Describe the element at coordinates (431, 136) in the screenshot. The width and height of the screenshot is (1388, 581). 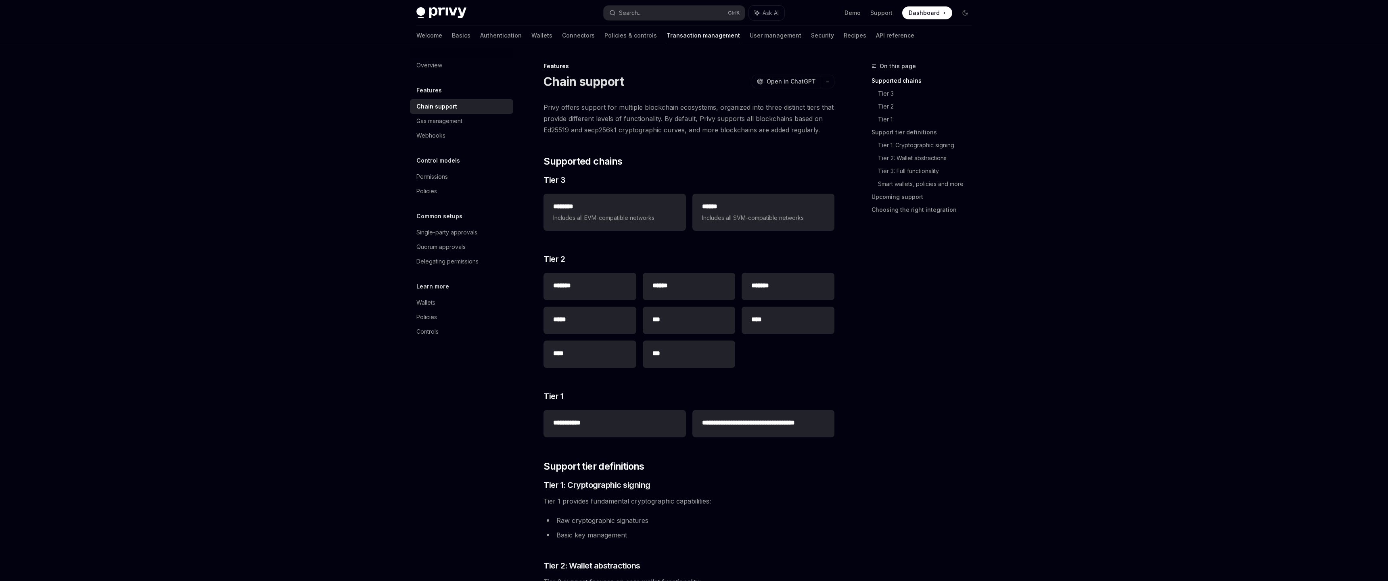
I see `div: Webhooks` at that location.